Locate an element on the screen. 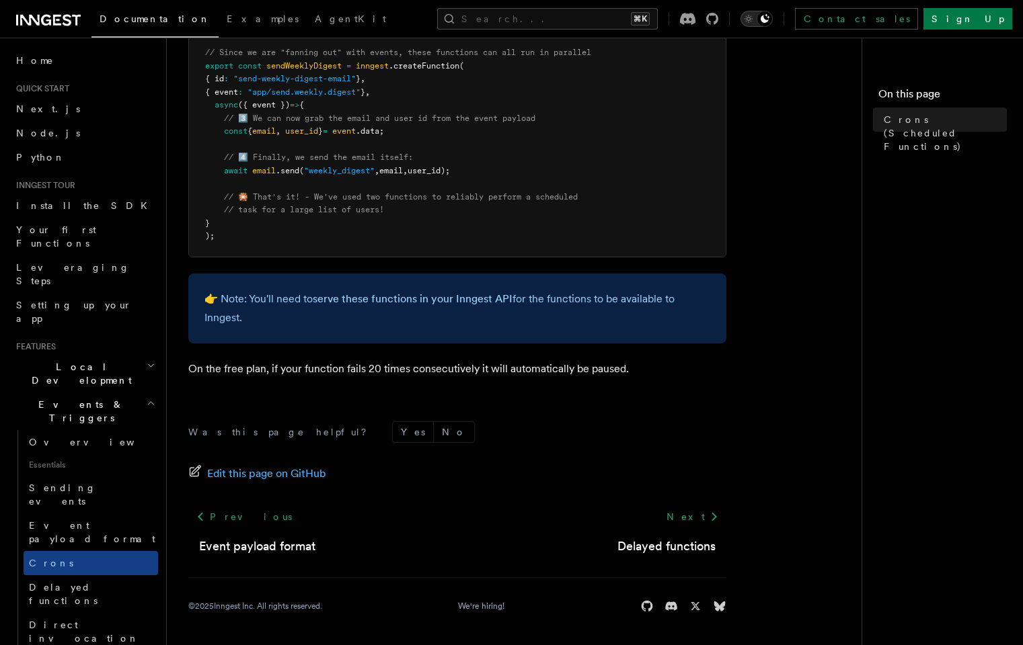 The height and width of the screenshot is (645, 1023). span: Edit this page on GitHub is located at coordinates (266, 474).